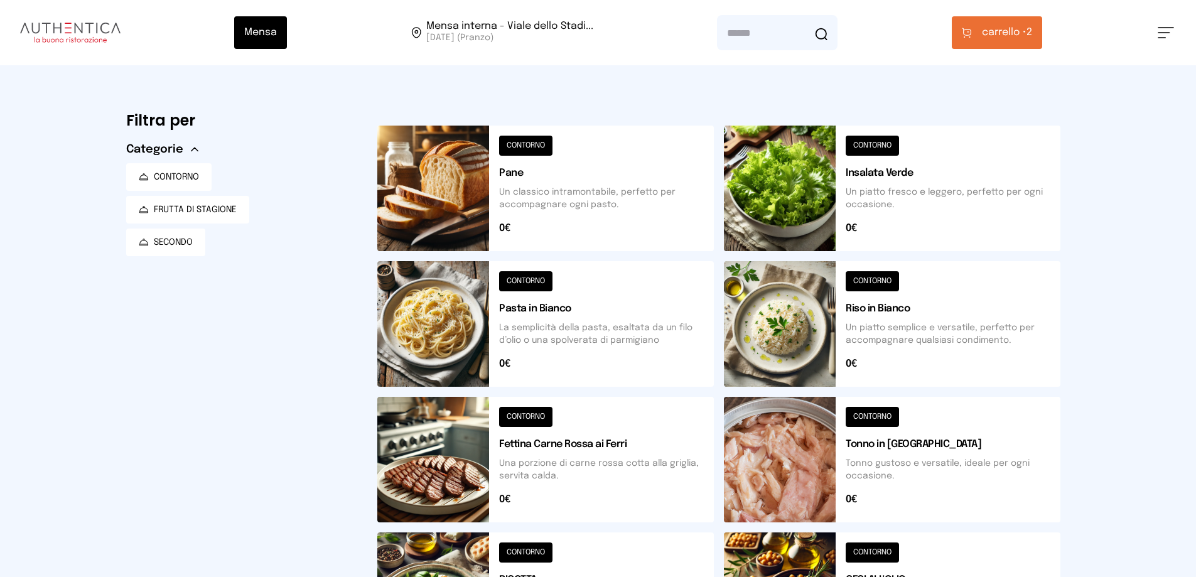  What do you see at coordinates (260, 33) in the screenshot?
I see `button: Mensa` at bounding box center [260, 33].